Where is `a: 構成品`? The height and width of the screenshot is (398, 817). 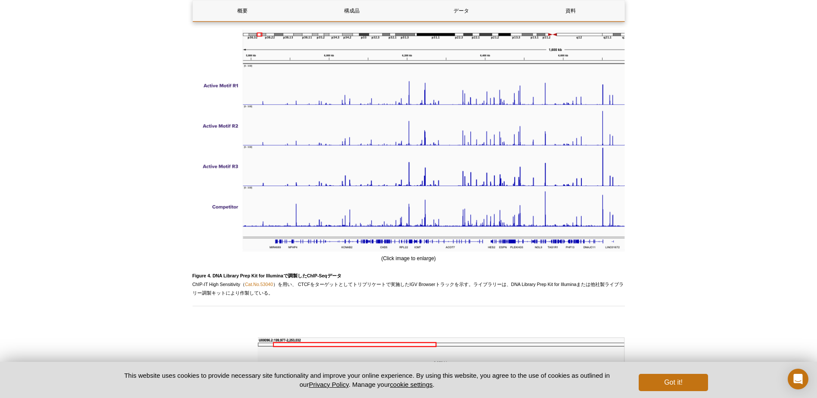
a: 構成品 is located at coordinates (352, 11).